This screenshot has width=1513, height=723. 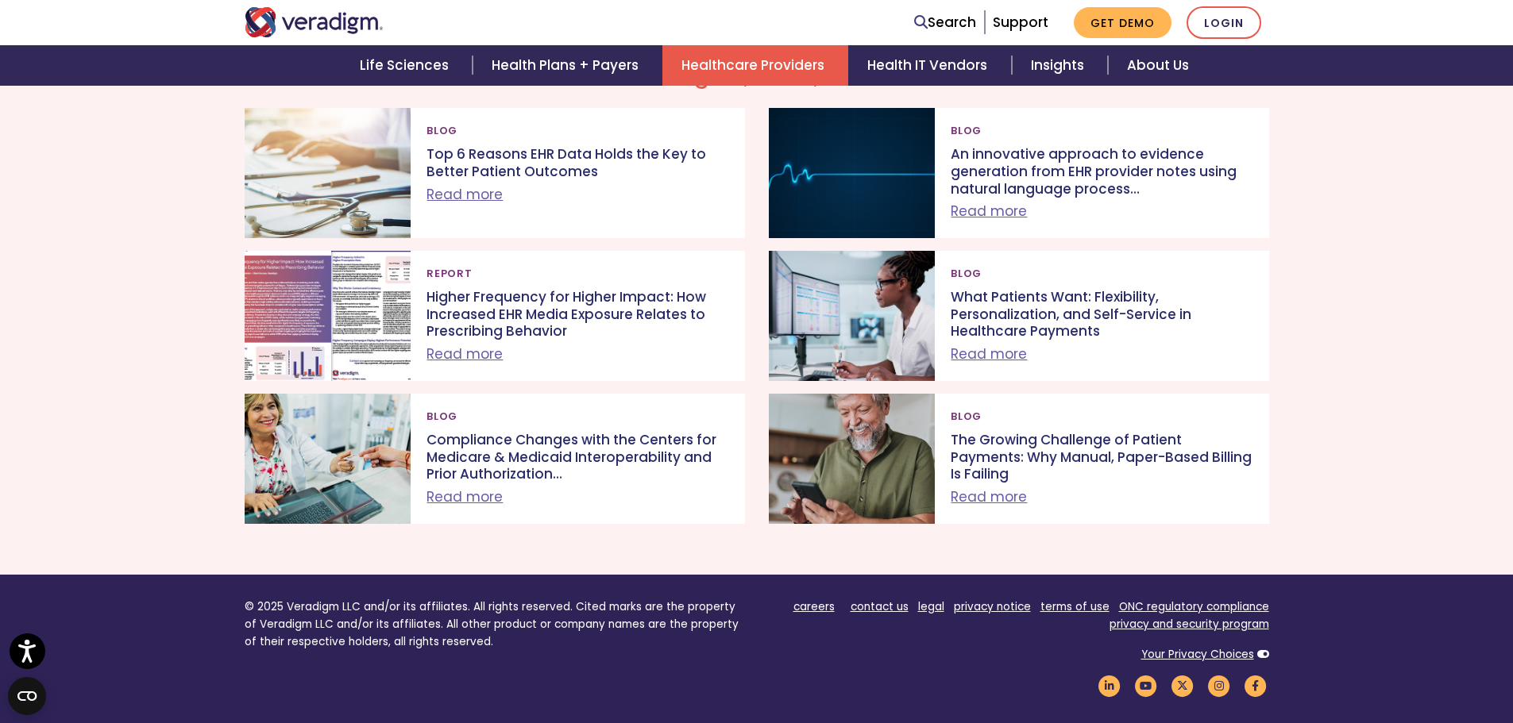 I want to click on p: The Growing Challenge of Patient Payments: Why Manual, Paper-Based Billing Is Failing, so click(x=1101, y=457).